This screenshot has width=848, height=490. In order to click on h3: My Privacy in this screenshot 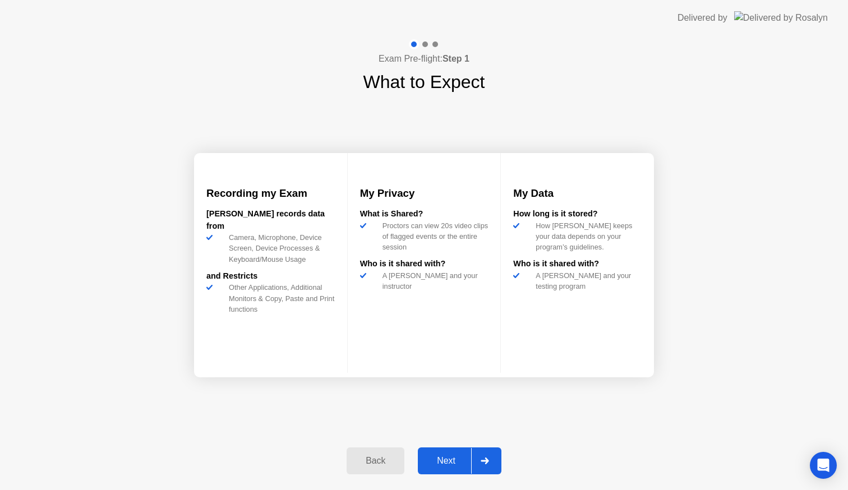, I will do `click(424, 194)`.